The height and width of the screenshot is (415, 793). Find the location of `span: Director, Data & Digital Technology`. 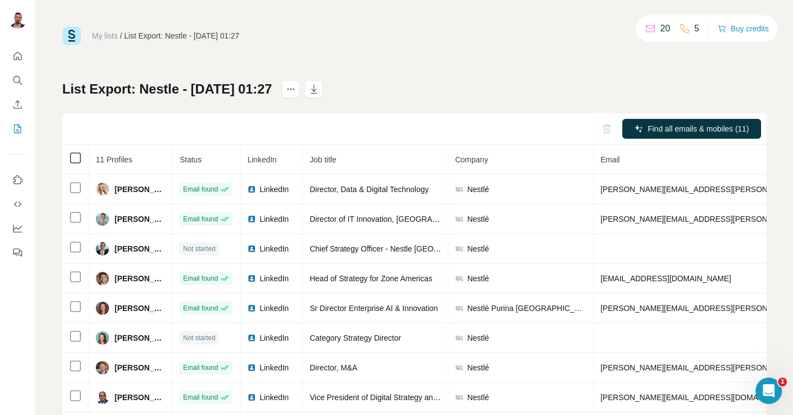

span: Director, Data & Digital Technology is located at coordinates (369, 189).